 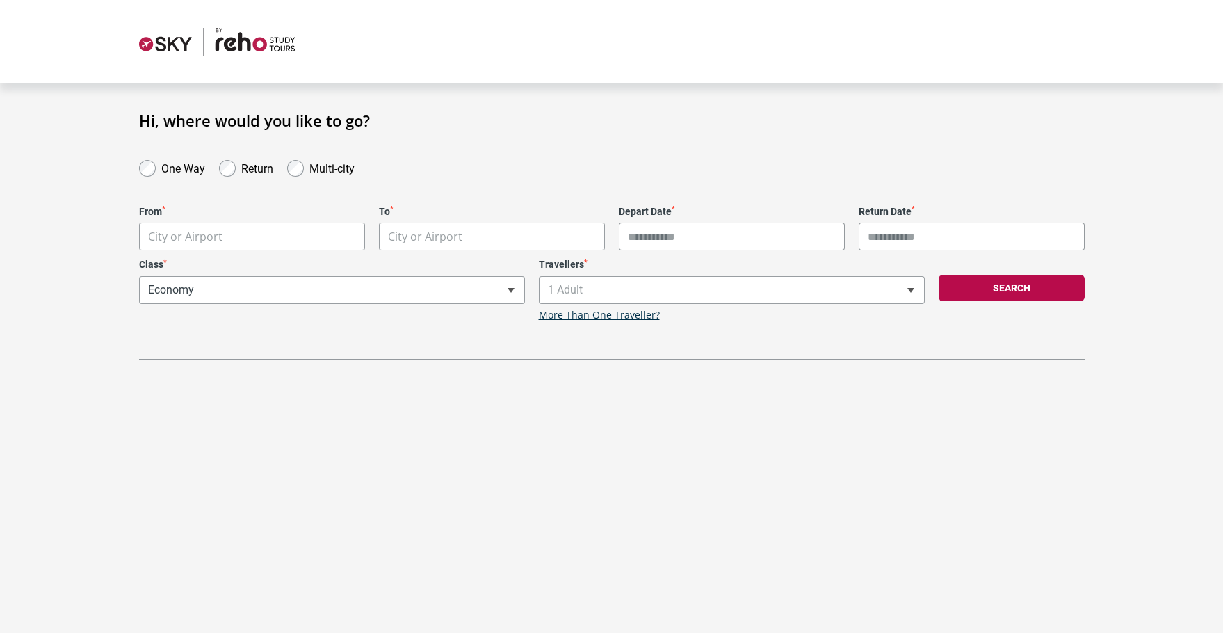 What do you see at coordinates (492, 211) in the screenshot?
I see `label: To` at bounding box center [492, 211].